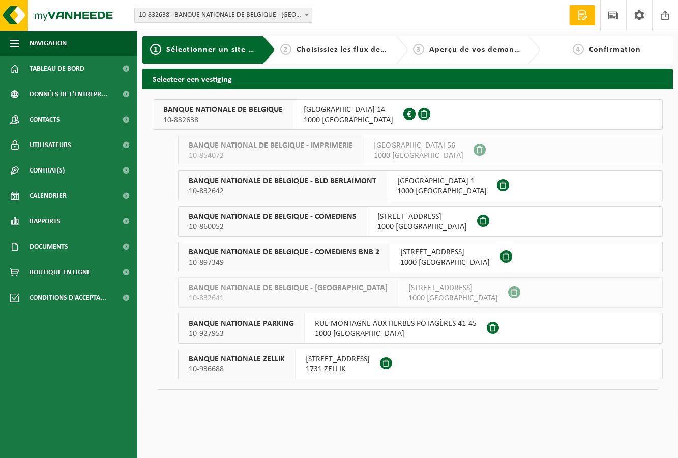 Image resolution: width=678 pixels, height=458 pixels. Describe the element at coordinates (286, 49) in the screenshot. I see `span: 2` at that location.